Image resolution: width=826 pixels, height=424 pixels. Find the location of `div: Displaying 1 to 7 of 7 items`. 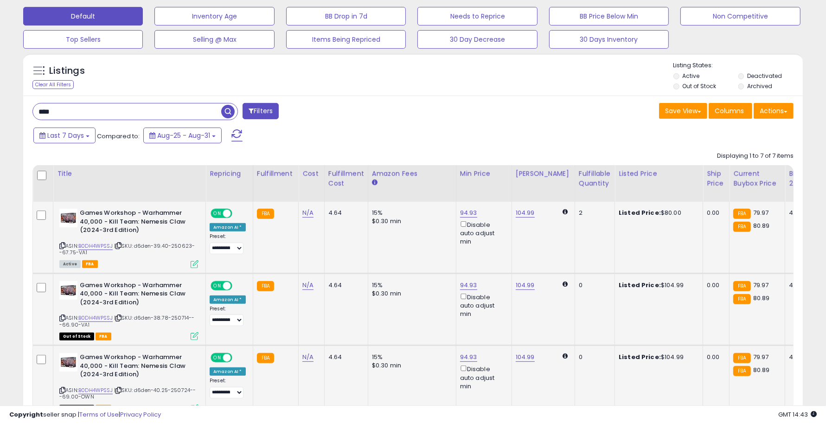

div: Displaying 1 to 7 of 7 items is located at coordinates (755, 156).